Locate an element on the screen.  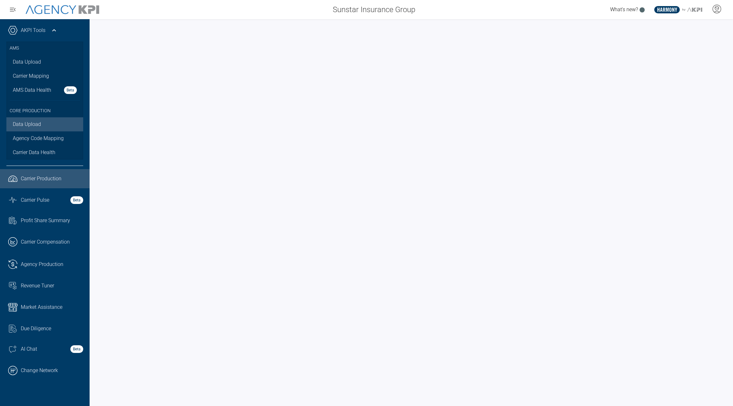
a: AMS Data HealthBeta is located at coordinates (45, 90).